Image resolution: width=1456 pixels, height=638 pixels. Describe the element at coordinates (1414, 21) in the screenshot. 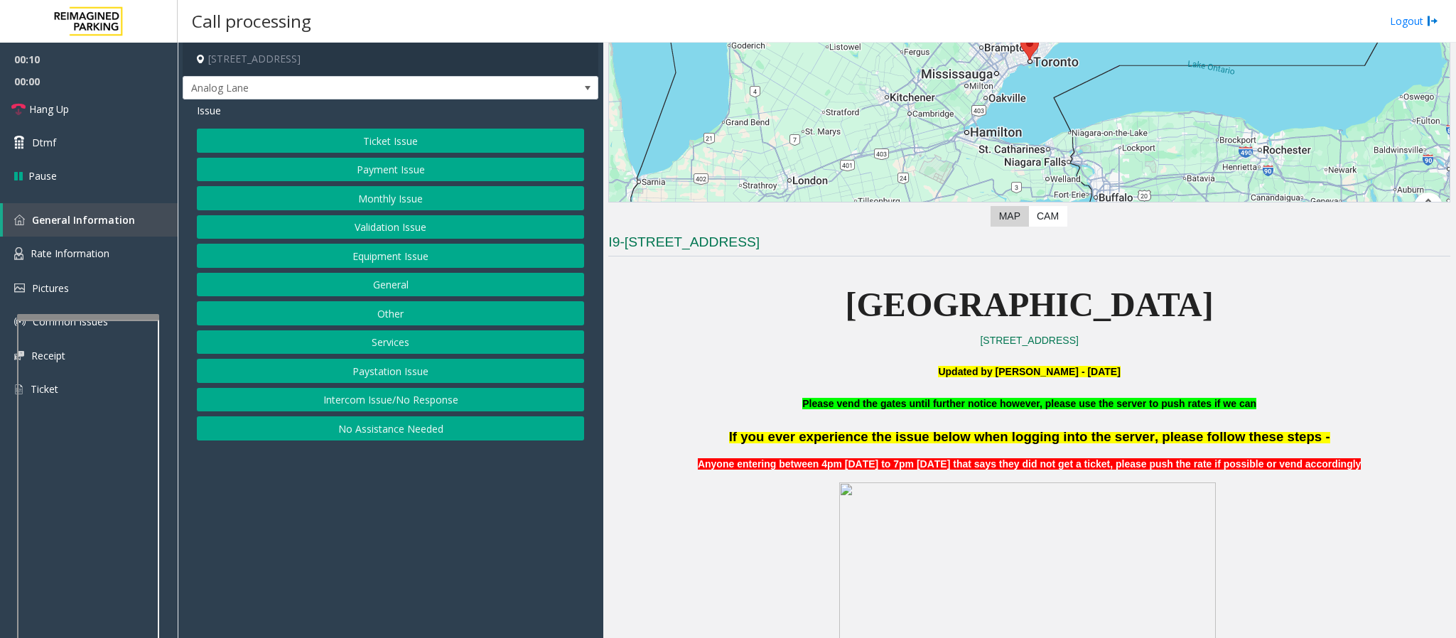

I see `a: Logout` at that location.